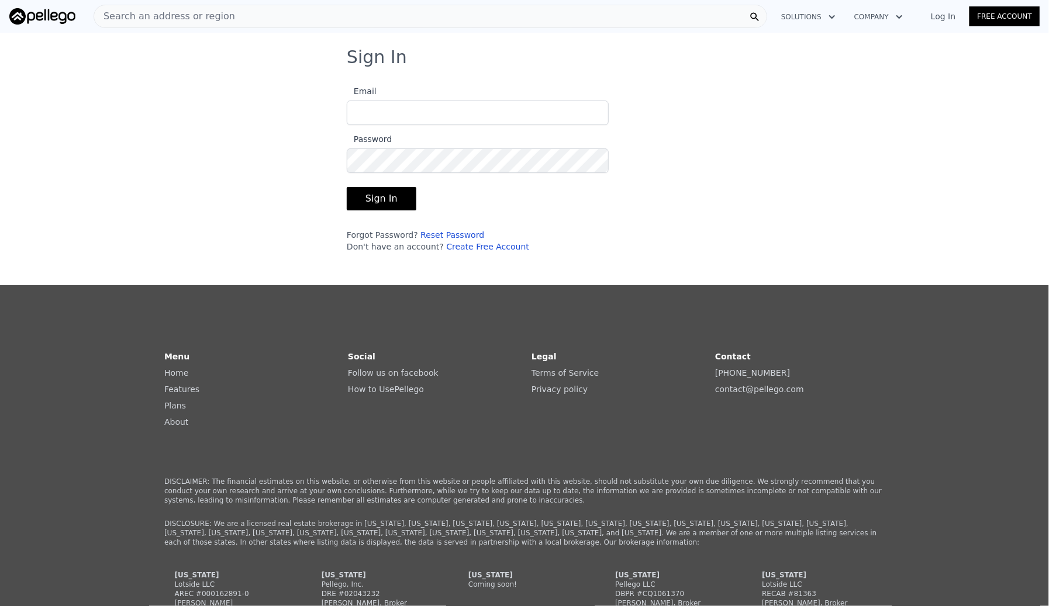 Image resolution: width=1049 pixels, height=606 pixels. Describe the element at coordinates (559, 389) in the screenshot. I see `a: Privacy policy` at that location.